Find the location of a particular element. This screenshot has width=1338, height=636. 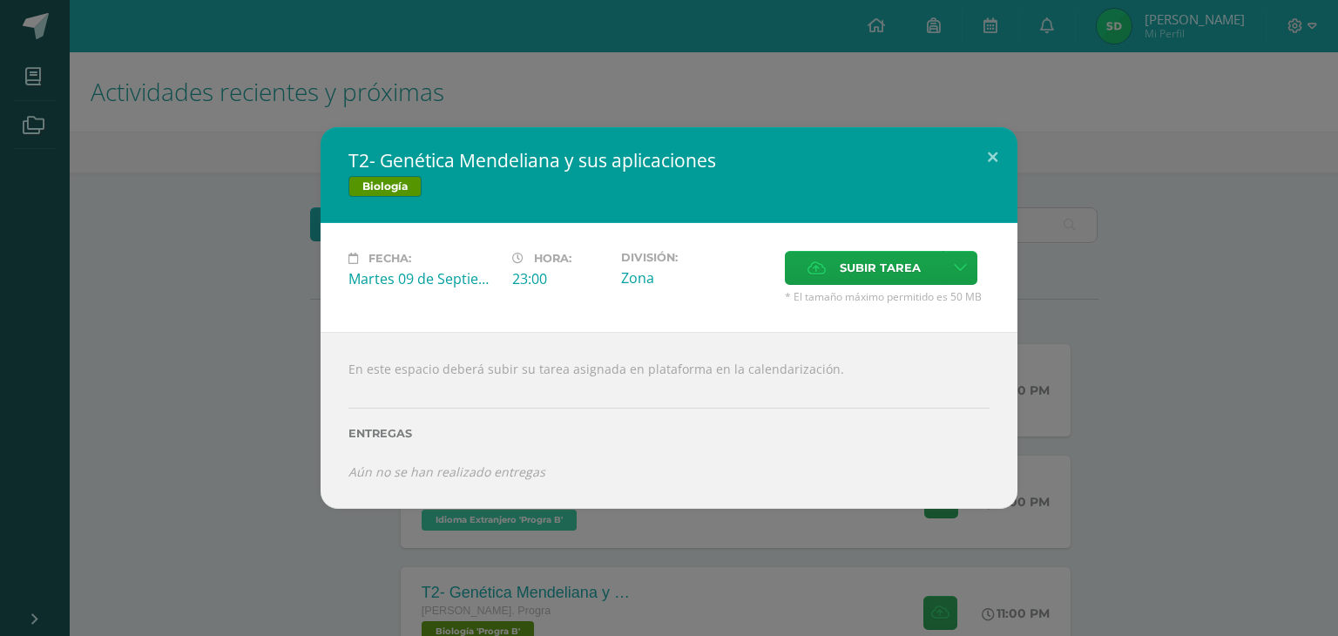

h2: T2- Genética Mendeliana y sus aplicaciones is located at coordinates (669, 160).